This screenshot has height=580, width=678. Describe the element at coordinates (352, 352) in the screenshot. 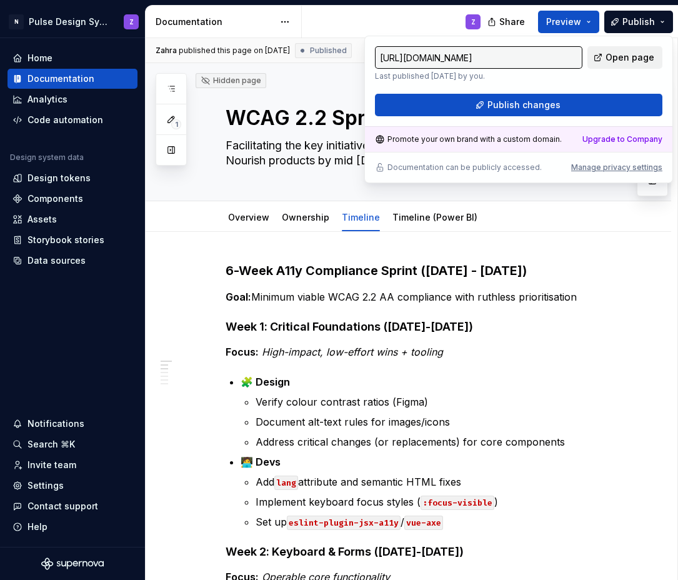

I see `em: High-impact, low-effort wins + tooling` at that location.